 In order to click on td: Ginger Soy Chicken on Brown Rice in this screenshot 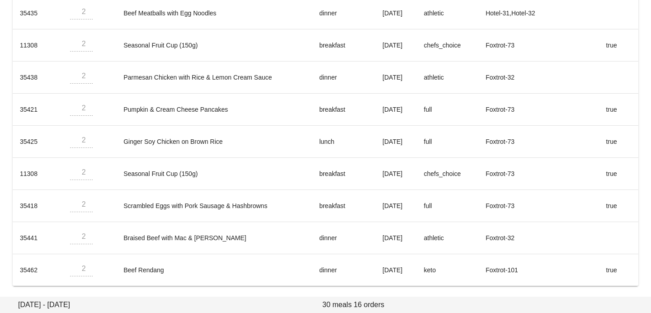, I will do `click(214, 142)`.